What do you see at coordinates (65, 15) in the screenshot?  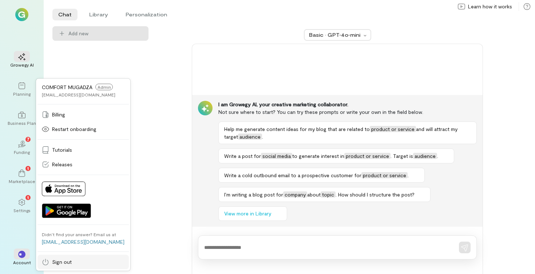 I see `li: Chat` at bounding box center [65, 15].